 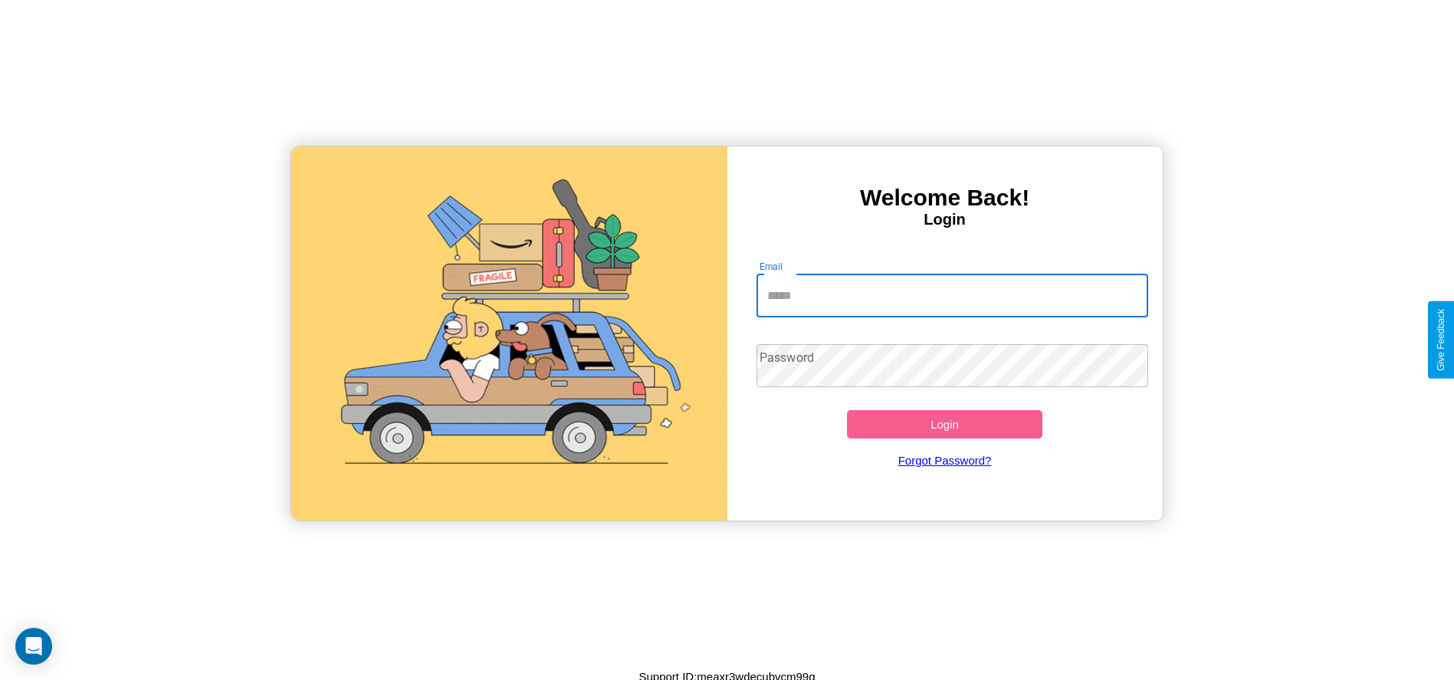 What do you see at coordinates (945, 424) in the screenshot?
I see `button: Login` at bounding box center [945, 424].